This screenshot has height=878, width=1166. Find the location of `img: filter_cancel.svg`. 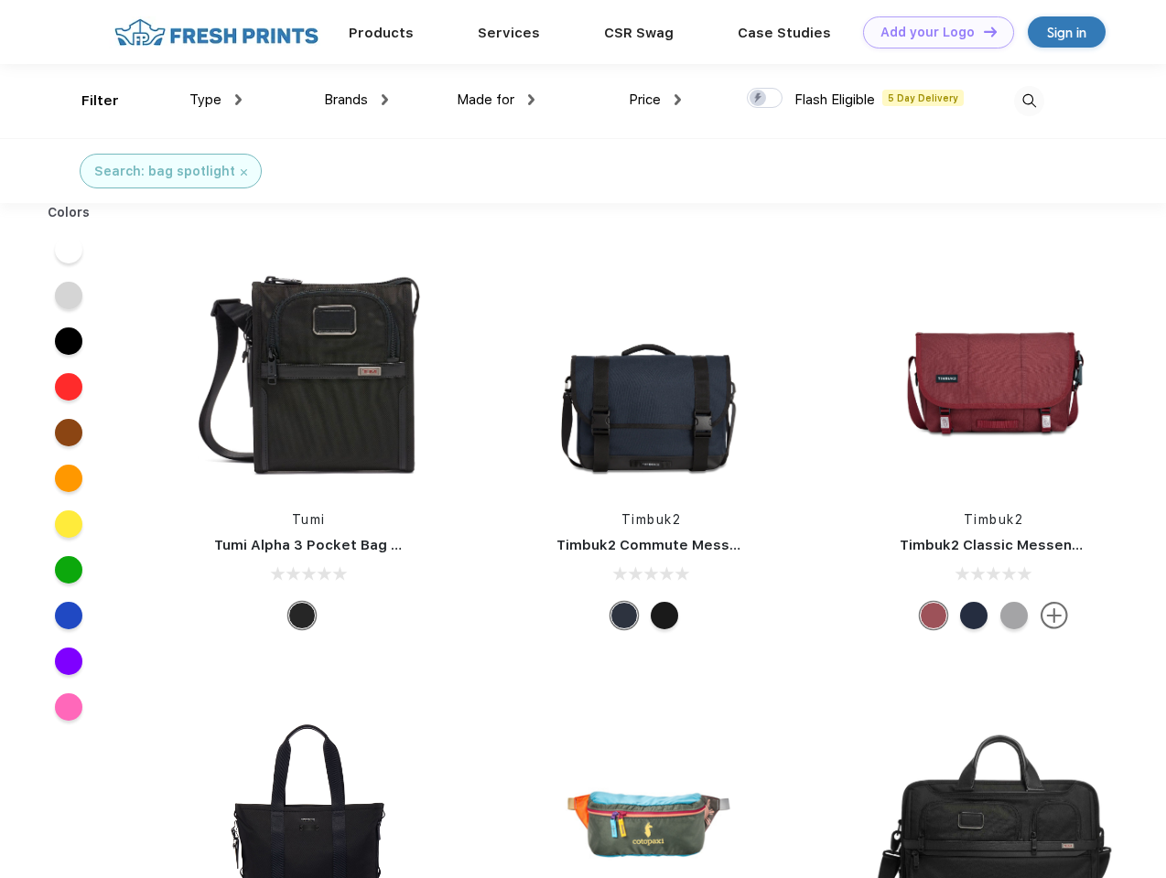

img: filter_cancel.svg is located at coordinates (243, 172).